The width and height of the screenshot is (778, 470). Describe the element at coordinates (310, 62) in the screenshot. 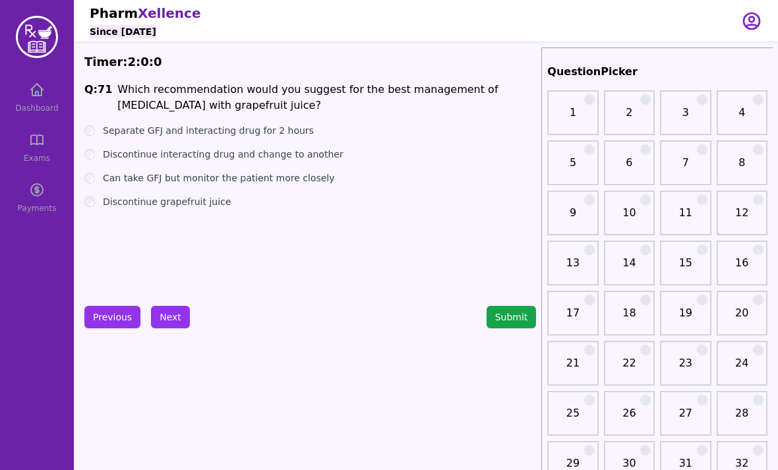

I see `div: Timer: : :` at that location.